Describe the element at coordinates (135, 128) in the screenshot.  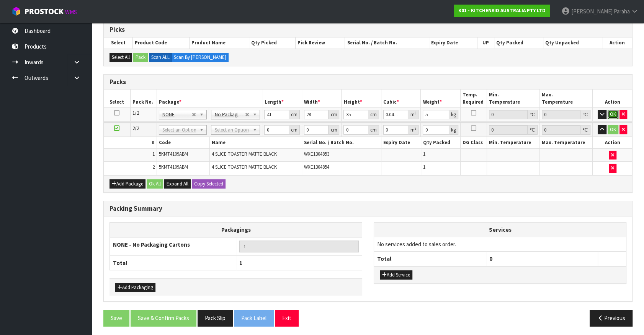
I see `span: 2/2` at that location.